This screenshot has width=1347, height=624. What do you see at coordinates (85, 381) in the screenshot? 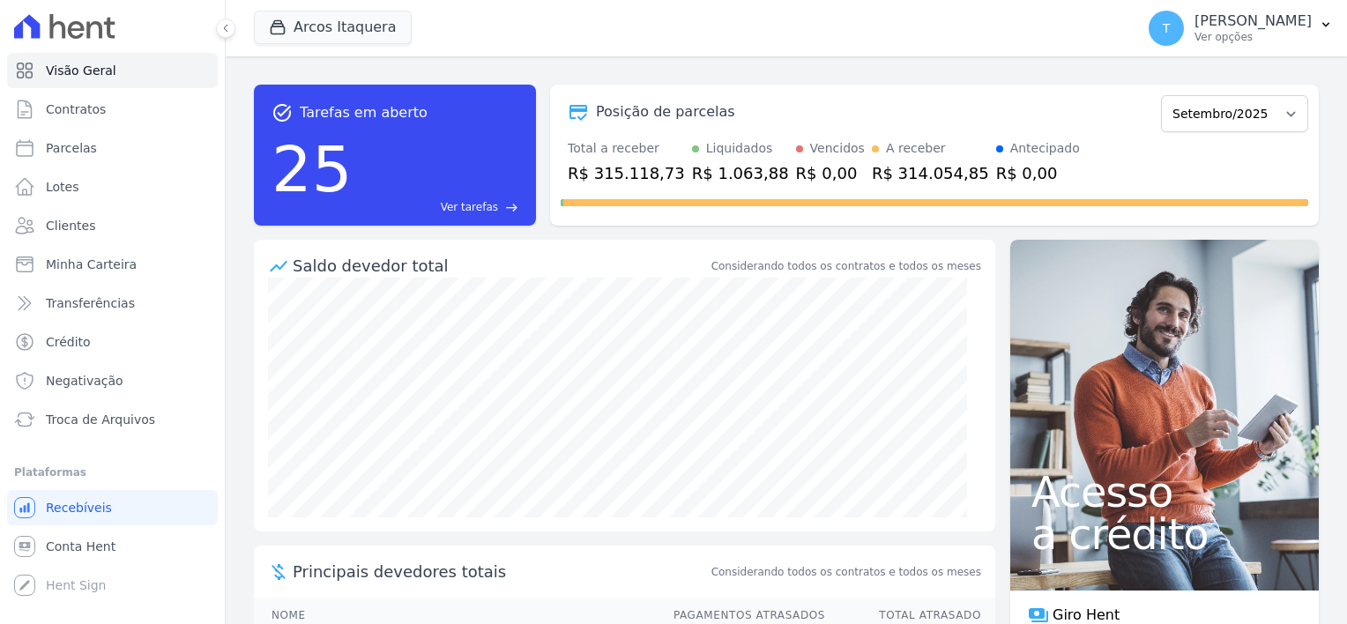
I see `span: Negativação` at bounding box center [85, 381].